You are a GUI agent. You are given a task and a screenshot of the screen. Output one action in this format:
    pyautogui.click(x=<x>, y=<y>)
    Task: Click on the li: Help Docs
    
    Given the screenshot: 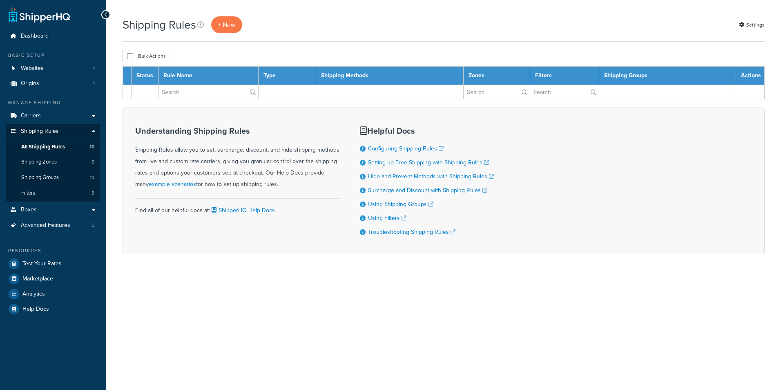 What is the action you would take?
    pyautogui.click(x=53, y=309)
    